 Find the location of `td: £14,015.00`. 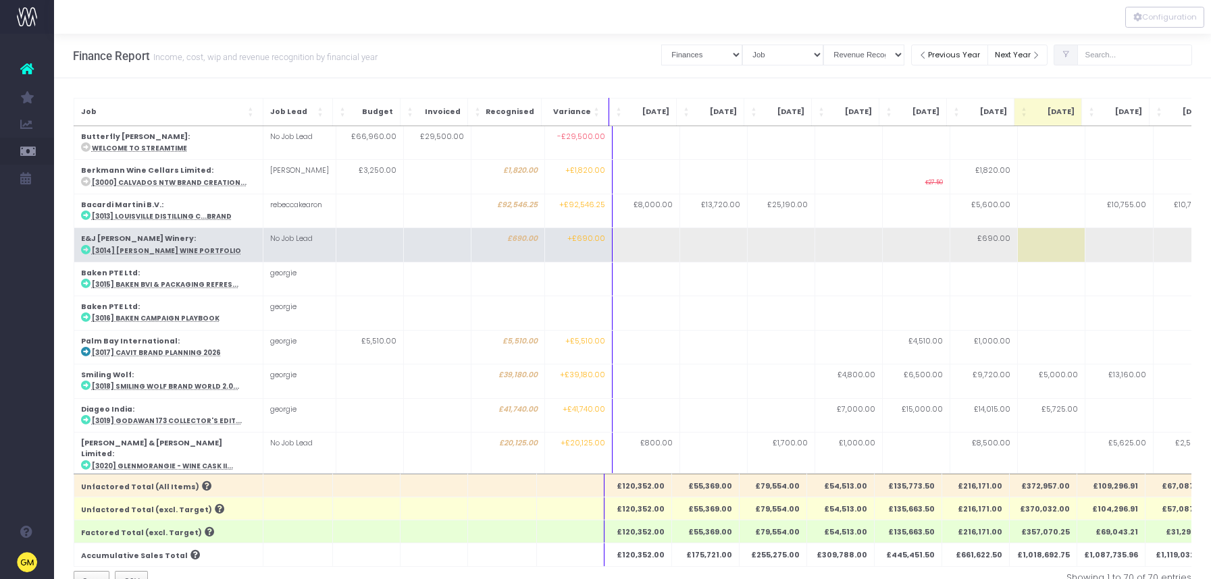

td: £14,015.00 is located at coordinates (983, 415).